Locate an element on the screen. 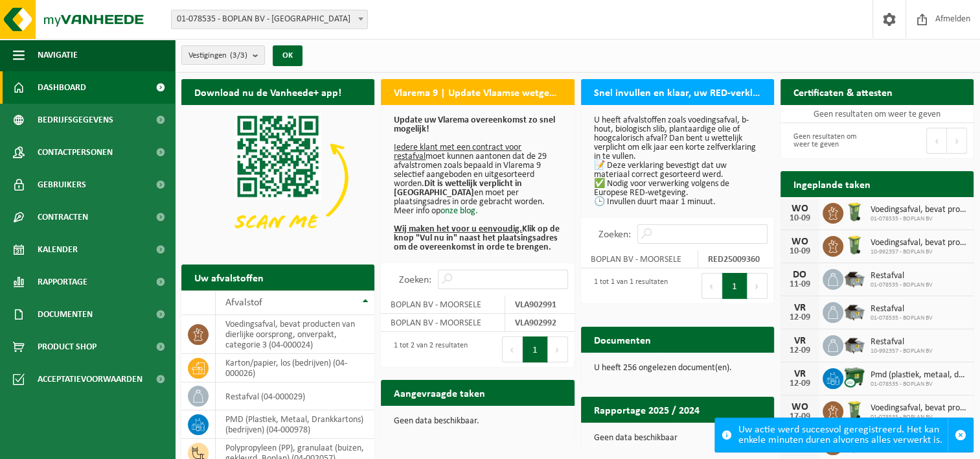 The width and height of the screenshot is (980, 459). span: Contracten is located at coordinates (63, 217).